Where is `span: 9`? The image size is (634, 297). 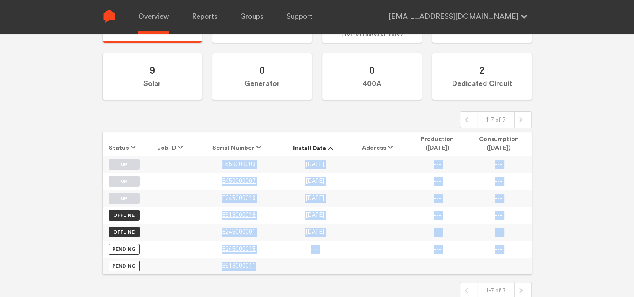 span: 9 is located at coordinates (152, 70).